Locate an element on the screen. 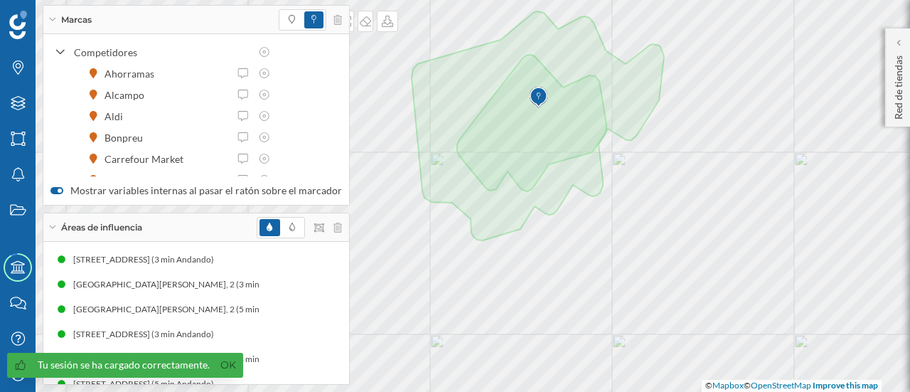 This screenshot has height=392, width=910. a: Improve this map is located at coordinates (845, 384).